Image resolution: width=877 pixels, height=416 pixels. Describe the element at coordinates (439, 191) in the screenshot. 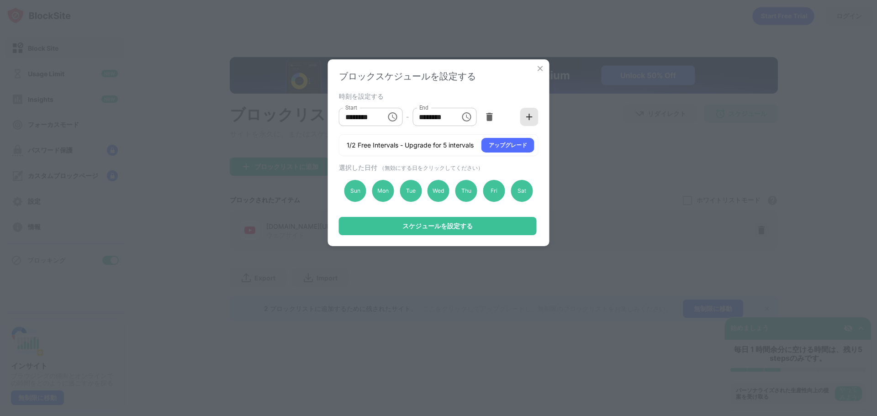

I see `div: Wed` at that location.